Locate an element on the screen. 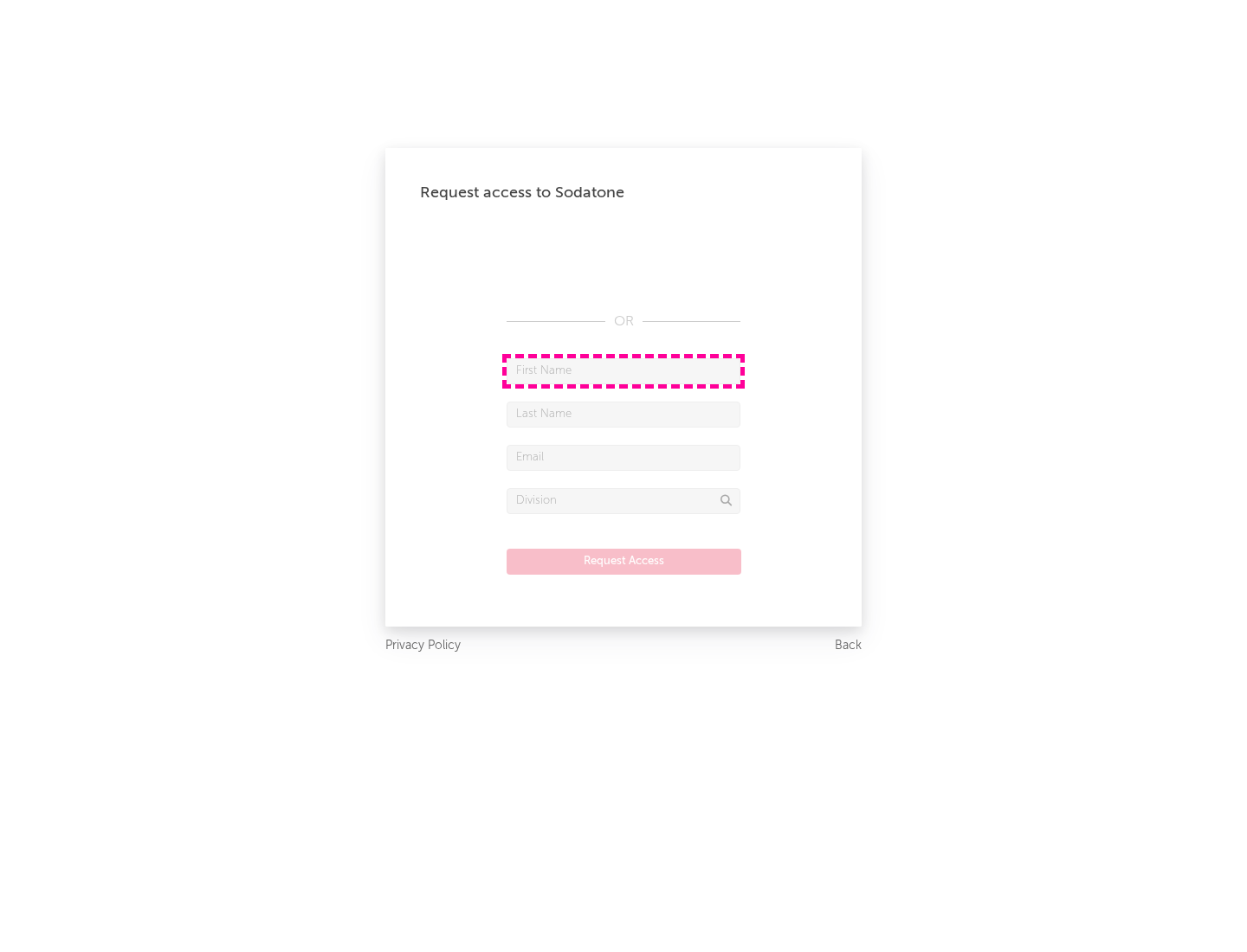 The image size is (1247, 952). div: OR is located at coordinates (624, 322).